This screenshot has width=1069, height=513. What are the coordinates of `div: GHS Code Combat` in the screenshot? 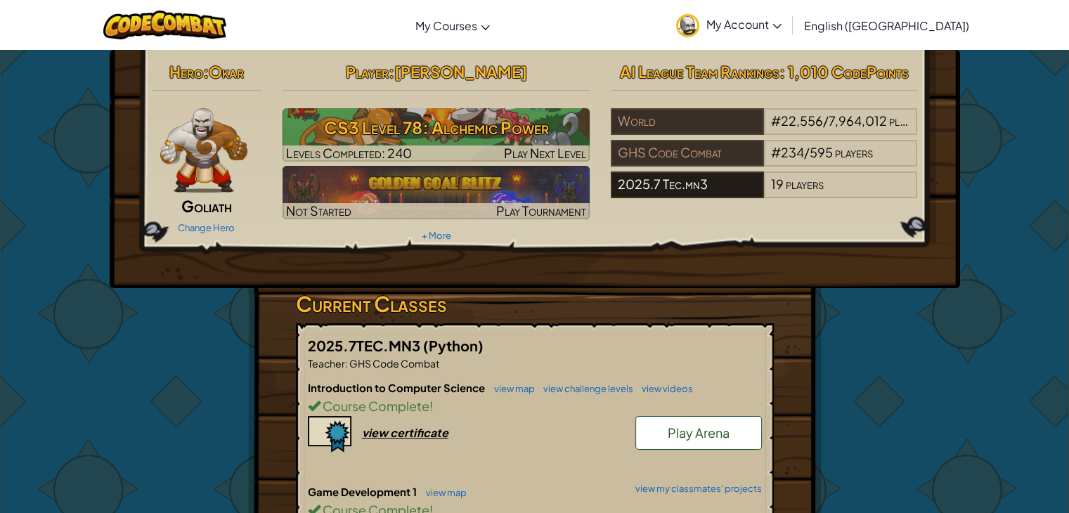 It's located at (688, 153).